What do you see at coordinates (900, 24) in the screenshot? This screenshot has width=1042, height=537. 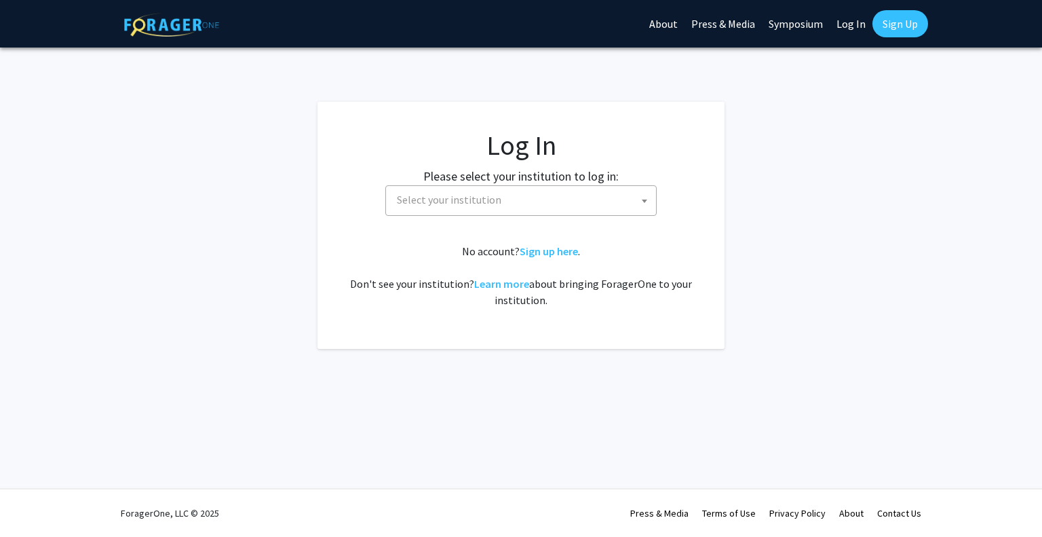 I see `a: Sign Up` at bounding box center [900, 24].